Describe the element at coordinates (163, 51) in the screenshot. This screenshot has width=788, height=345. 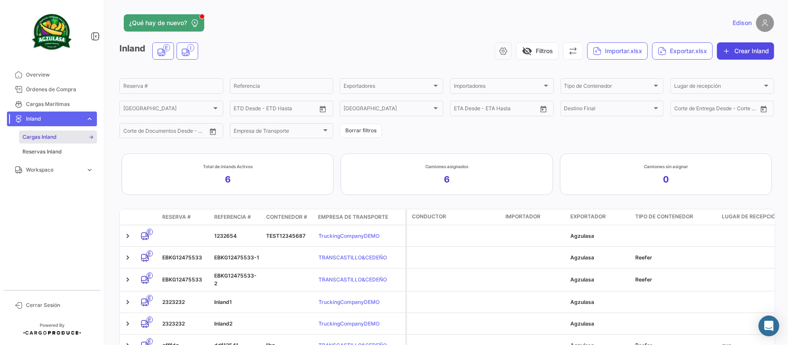
I see `button: InlandExporter` at that location.